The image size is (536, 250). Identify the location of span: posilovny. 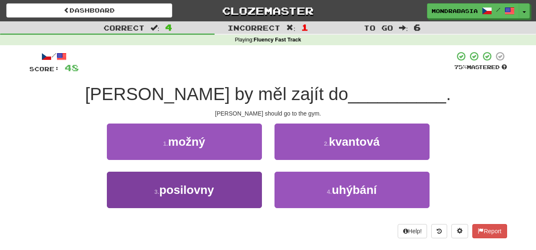
(187, 190).